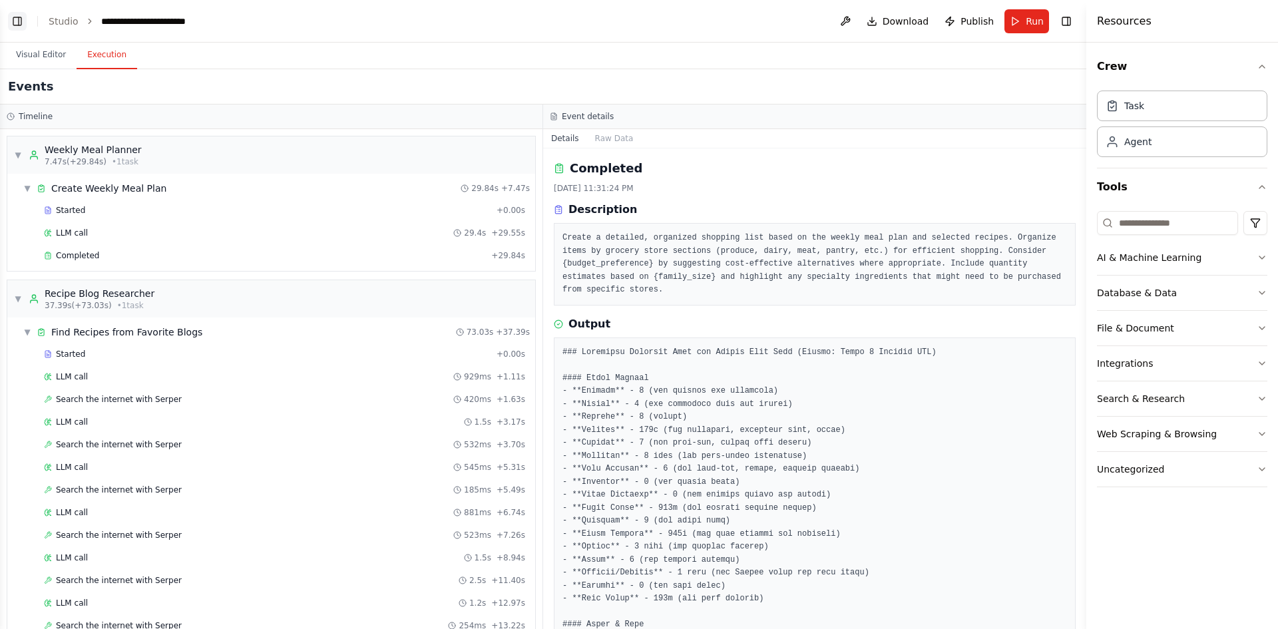  What do you see at coordinates (1138, 142) in the screenshot?
I see `div: Agent` at bounding box center [1138, 142].